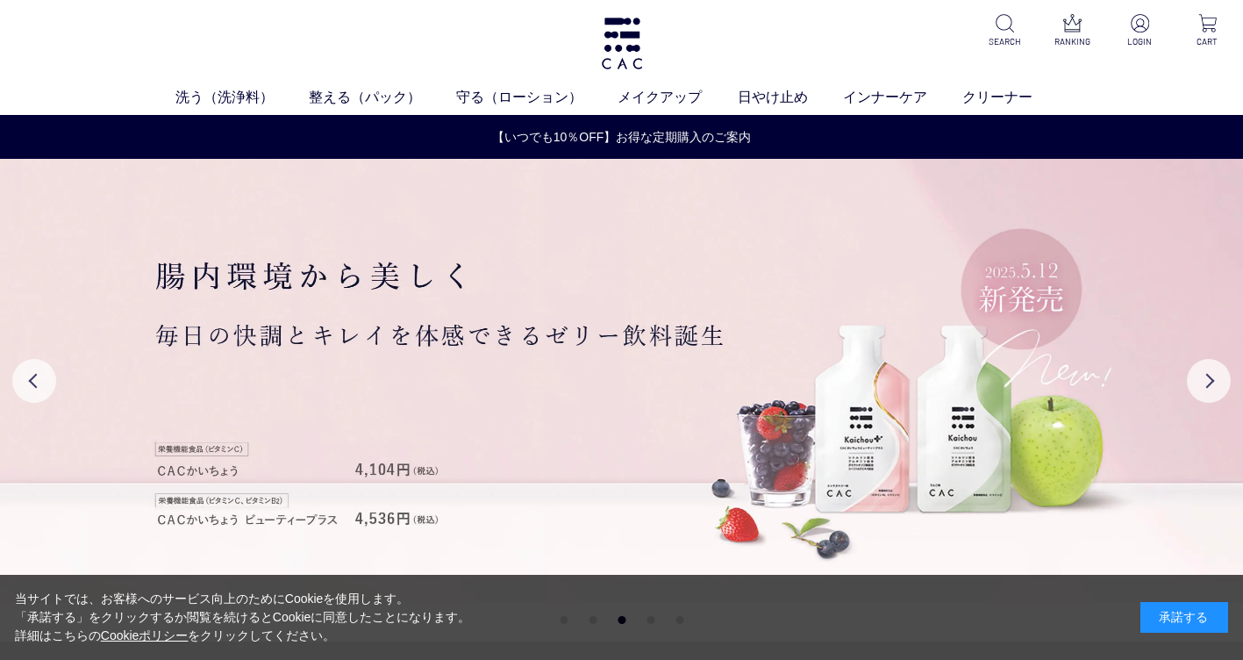 This screenshot has height=660, width=1243. I want to click on p: SEARCH, so click(1005, 41).